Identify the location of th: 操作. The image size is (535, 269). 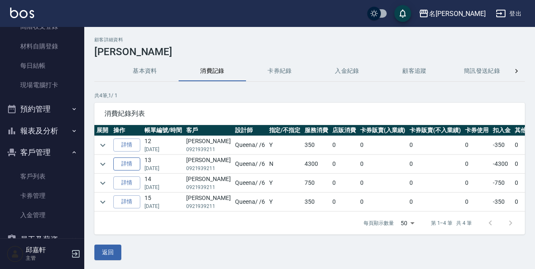
(127, 131).